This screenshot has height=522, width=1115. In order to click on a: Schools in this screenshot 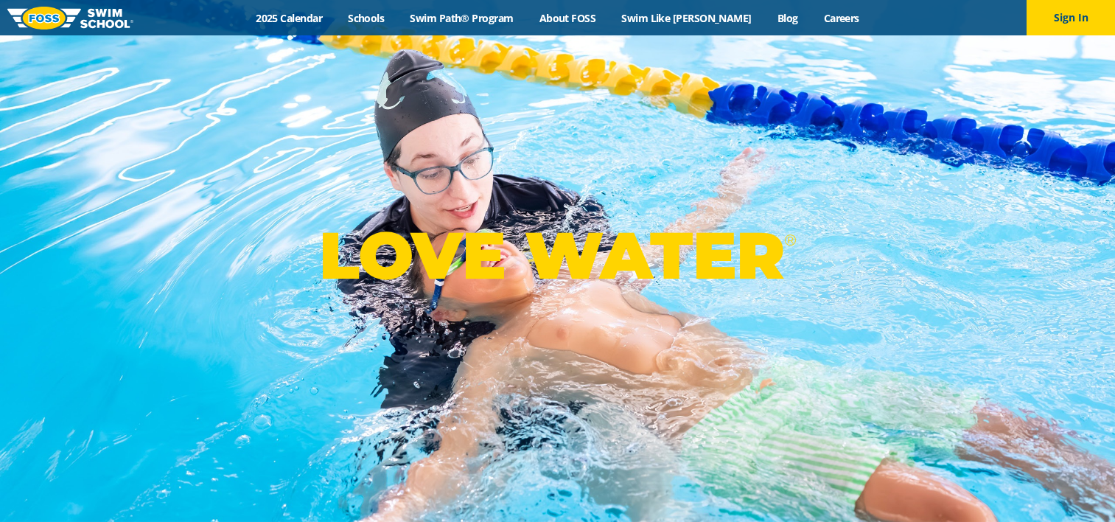, I will do `click(366, 18)`.